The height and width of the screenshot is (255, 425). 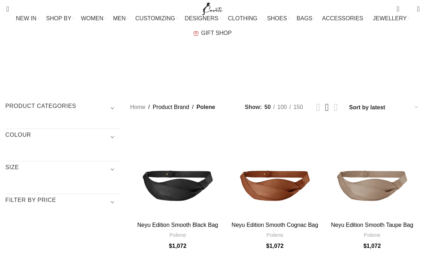 What do you see at coordinates (27, 19) in the screenshot?
I see `a: NEW IN` at bounding box center [27, 19].